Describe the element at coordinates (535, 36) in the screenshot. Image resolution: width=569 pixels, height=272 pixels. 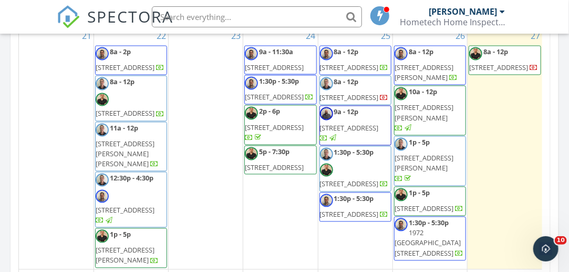
I see `a: Go to September 27, 2025` at that location.